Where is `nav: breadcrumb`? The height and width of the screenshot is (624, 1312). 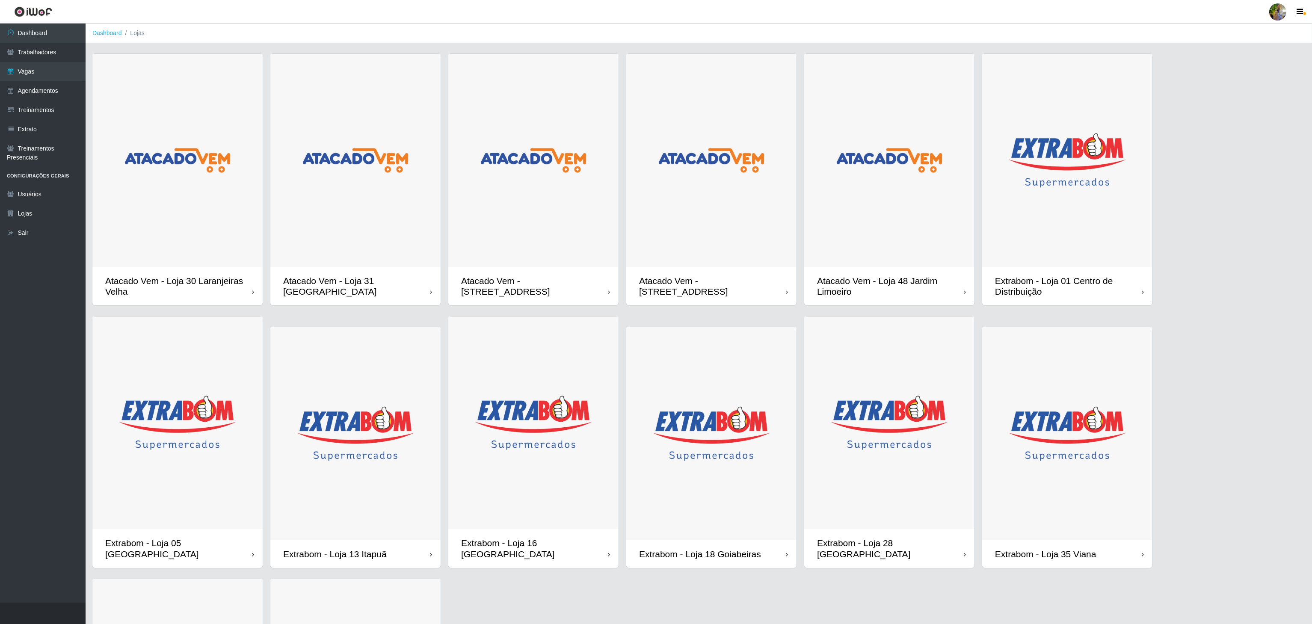
nav: breadcrumb is located at coordinates (699, 33).